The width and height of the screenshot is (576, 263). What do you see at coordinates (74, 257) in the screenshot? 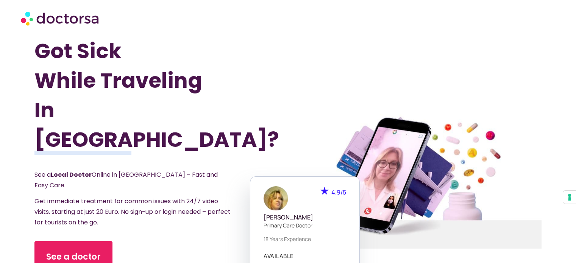
I see `span: See a doctor` at bounding box center [74, 257].